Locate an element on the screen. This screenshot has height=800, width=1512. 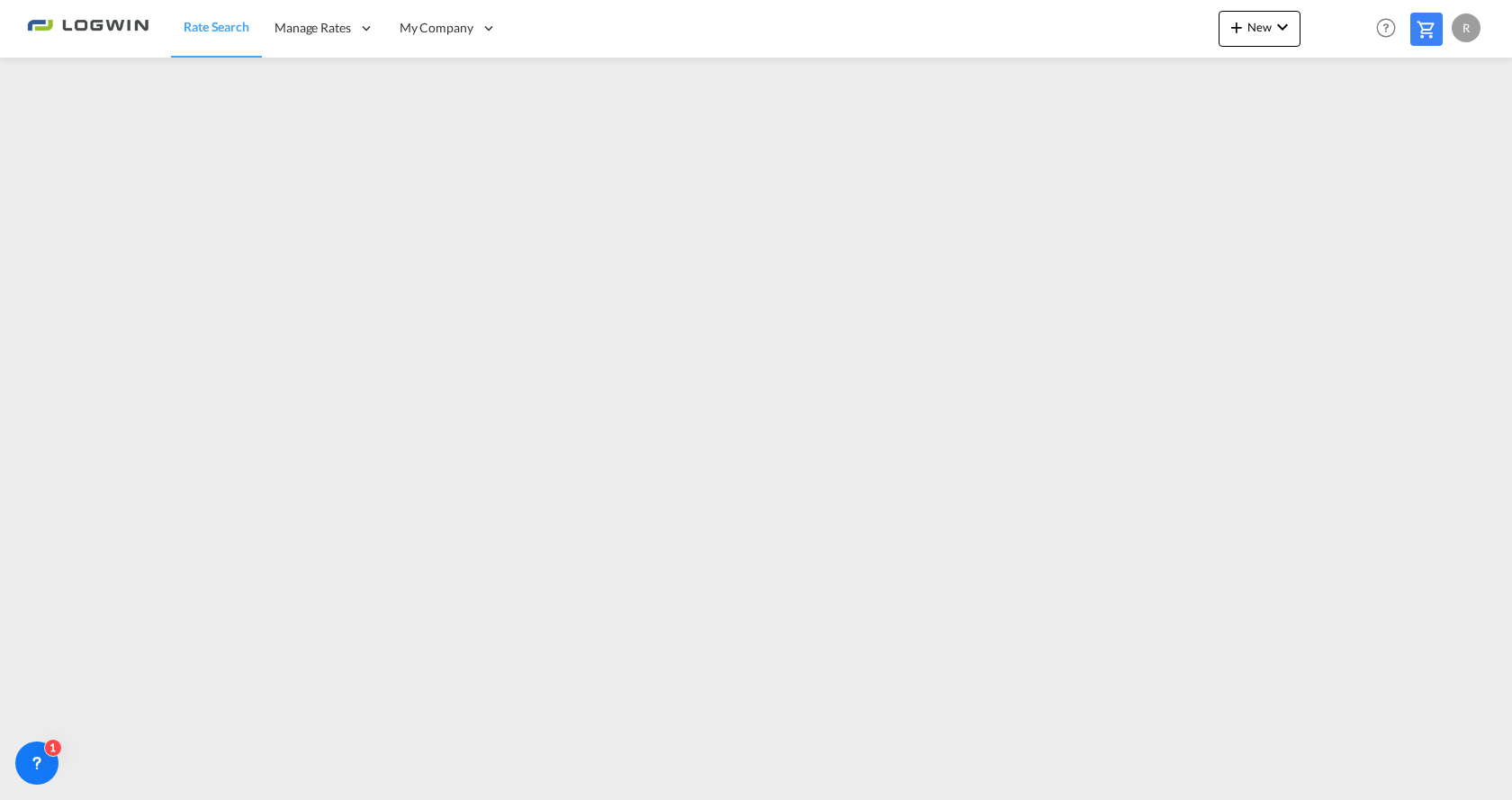
span: Rate Search is located at coordinates (216, 26).